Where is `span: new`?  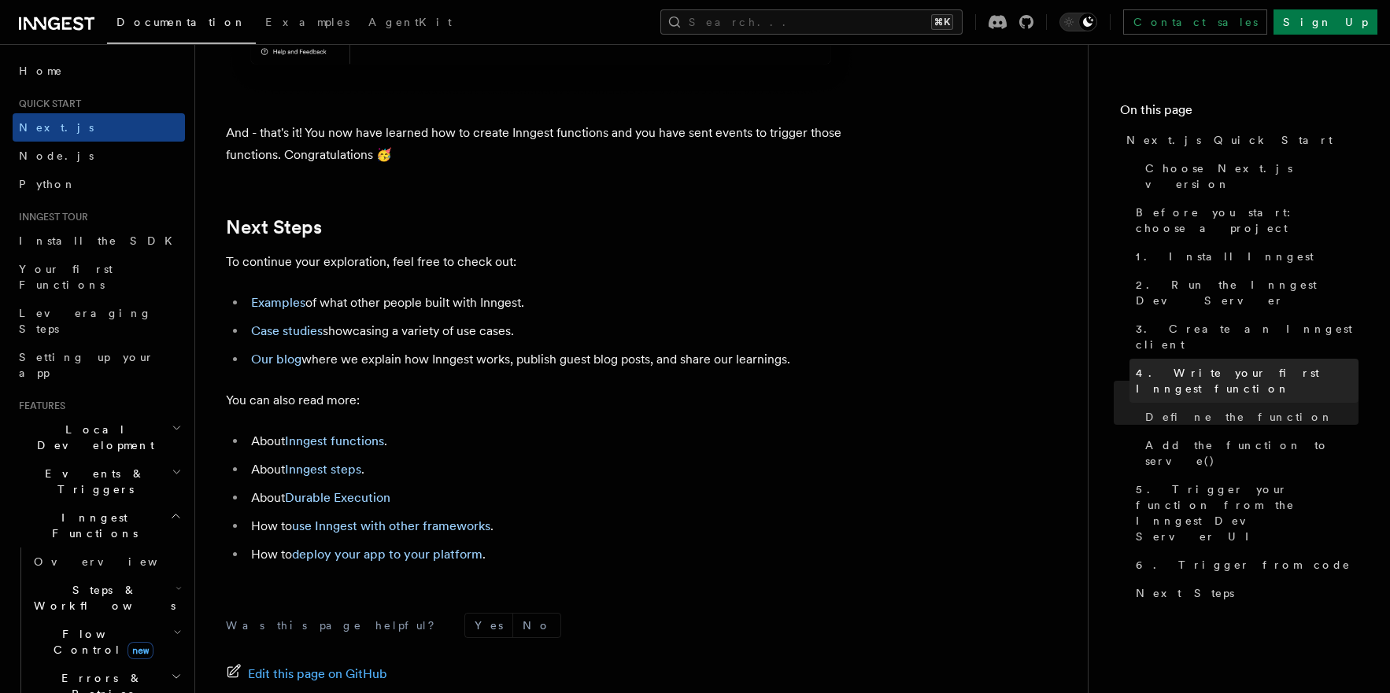 span: new is located at coordinates (140, 651).